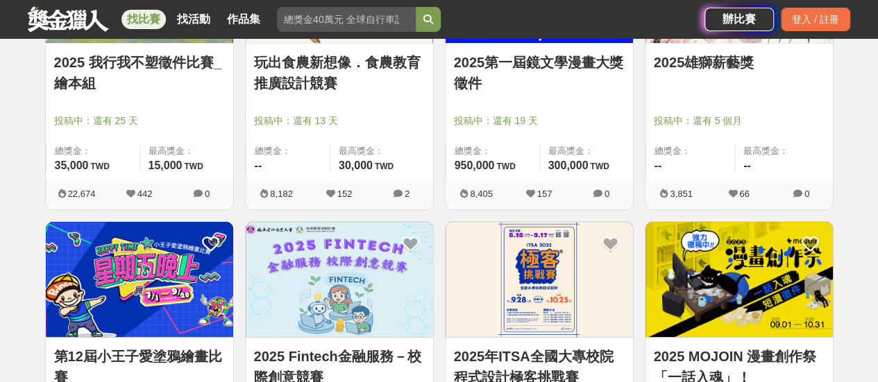  I want to click on a: 找活動, so click(194, 19).